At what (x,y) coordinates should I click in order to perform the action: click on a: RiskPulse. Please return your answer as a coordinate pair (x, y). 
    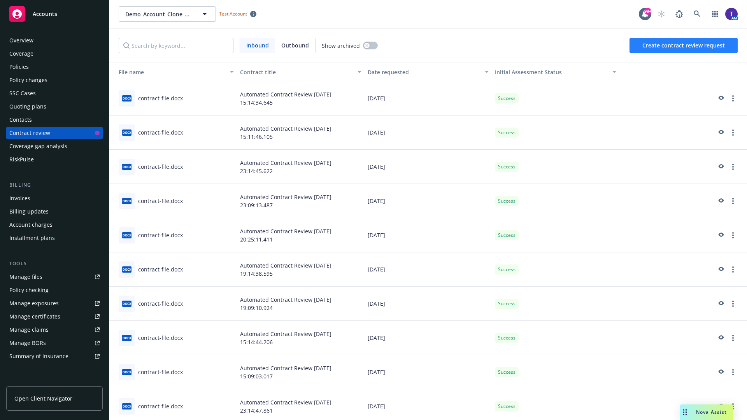
    Looking at the image, I should click on (54, 160).